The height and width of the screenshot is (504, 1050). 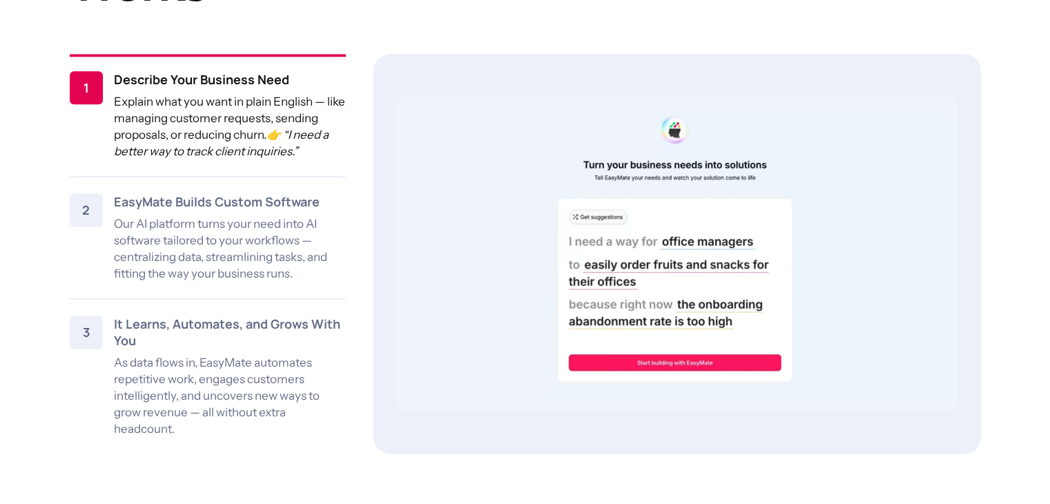 What do you see at coordinates (230, 202) in the screenshot?
I see `h5: EasyMate Builds Custom Software` at bounding box center [230, 202].